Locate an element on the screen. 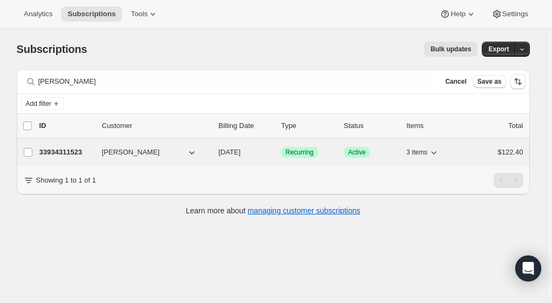  button: Sort the results is located at coordinates (518, 82).